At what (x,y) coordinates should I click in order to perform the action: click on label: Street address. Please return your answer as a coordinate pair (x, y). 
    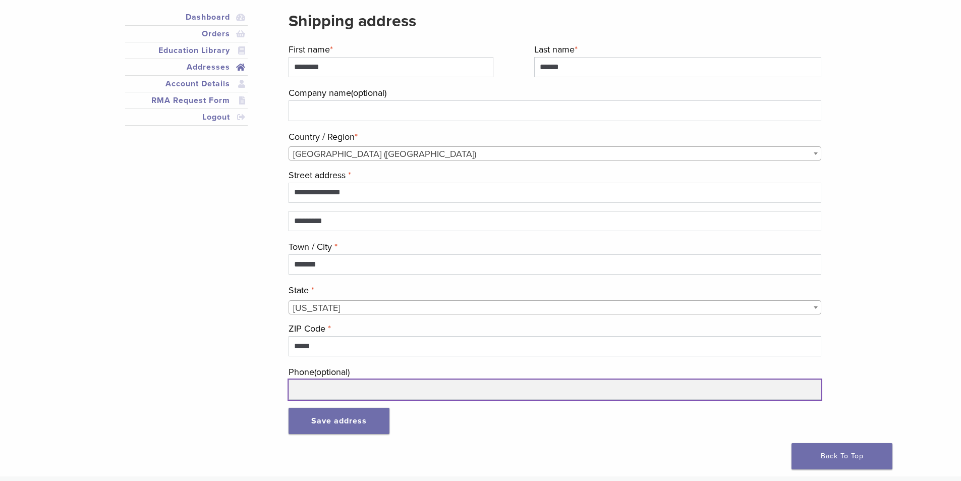
    Looking at the image, I should click on (554, 175).